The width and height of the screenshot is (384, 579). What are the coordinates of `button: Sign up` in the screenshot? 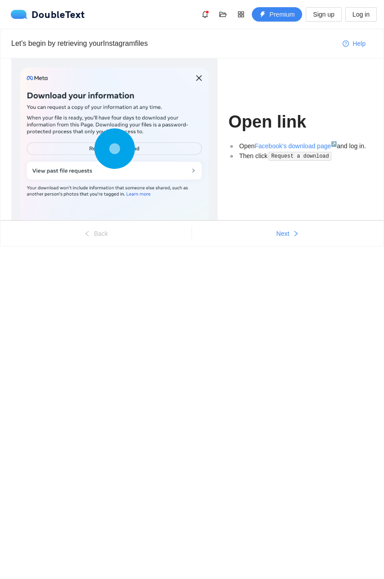 It's located at (323, 14).